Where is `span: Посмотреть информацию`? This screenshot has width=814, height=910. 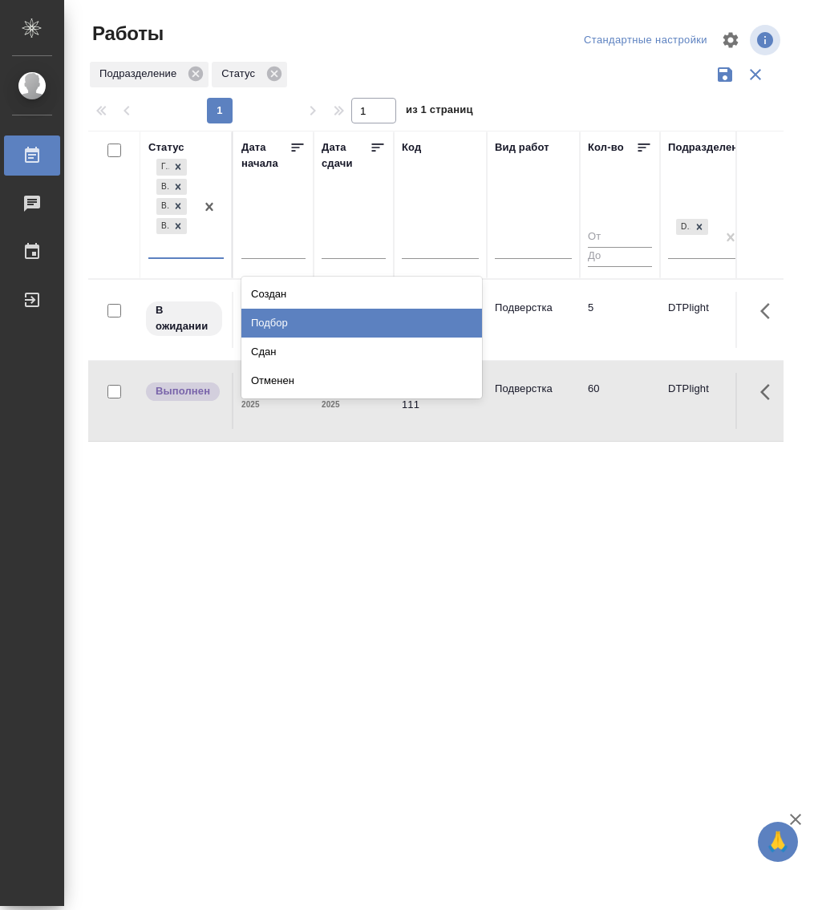 span: Посмотреть информацию is located at coordinates (766, 40).